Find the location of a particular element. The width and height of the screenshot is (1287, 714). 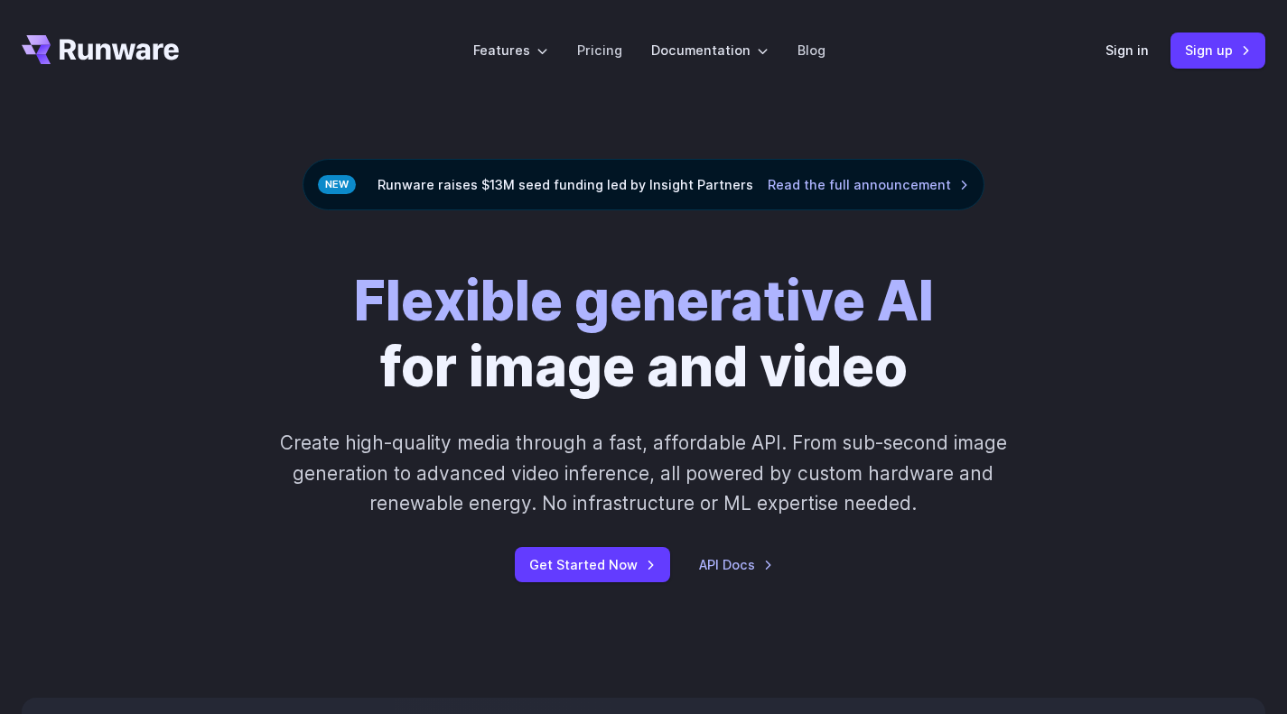

a: Read the full announcement is located at coordinates (868, 184).